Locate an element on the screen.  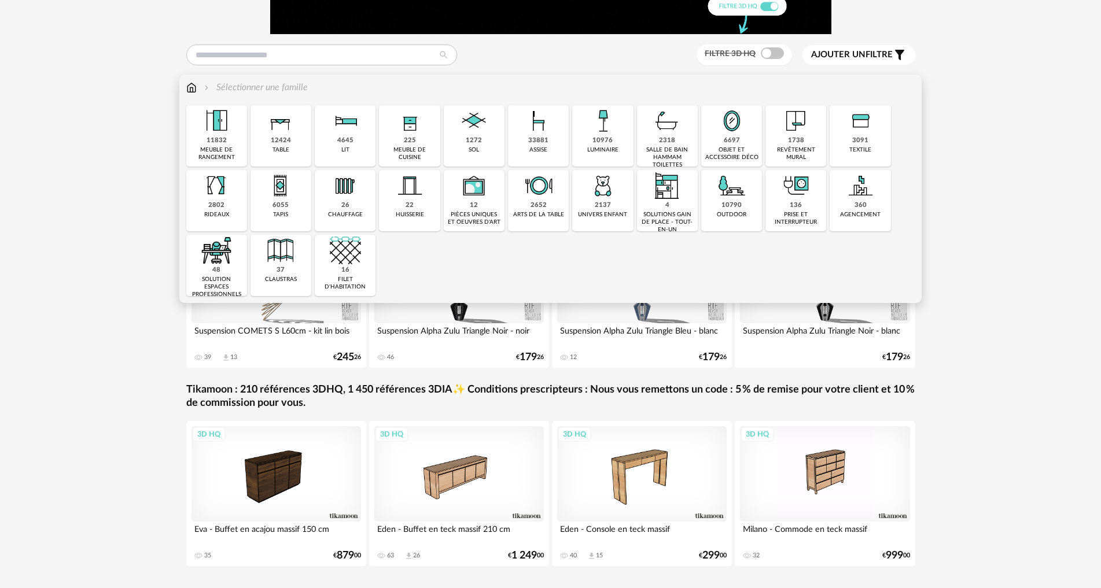
div: 37 is located at coordinates (280, 270).